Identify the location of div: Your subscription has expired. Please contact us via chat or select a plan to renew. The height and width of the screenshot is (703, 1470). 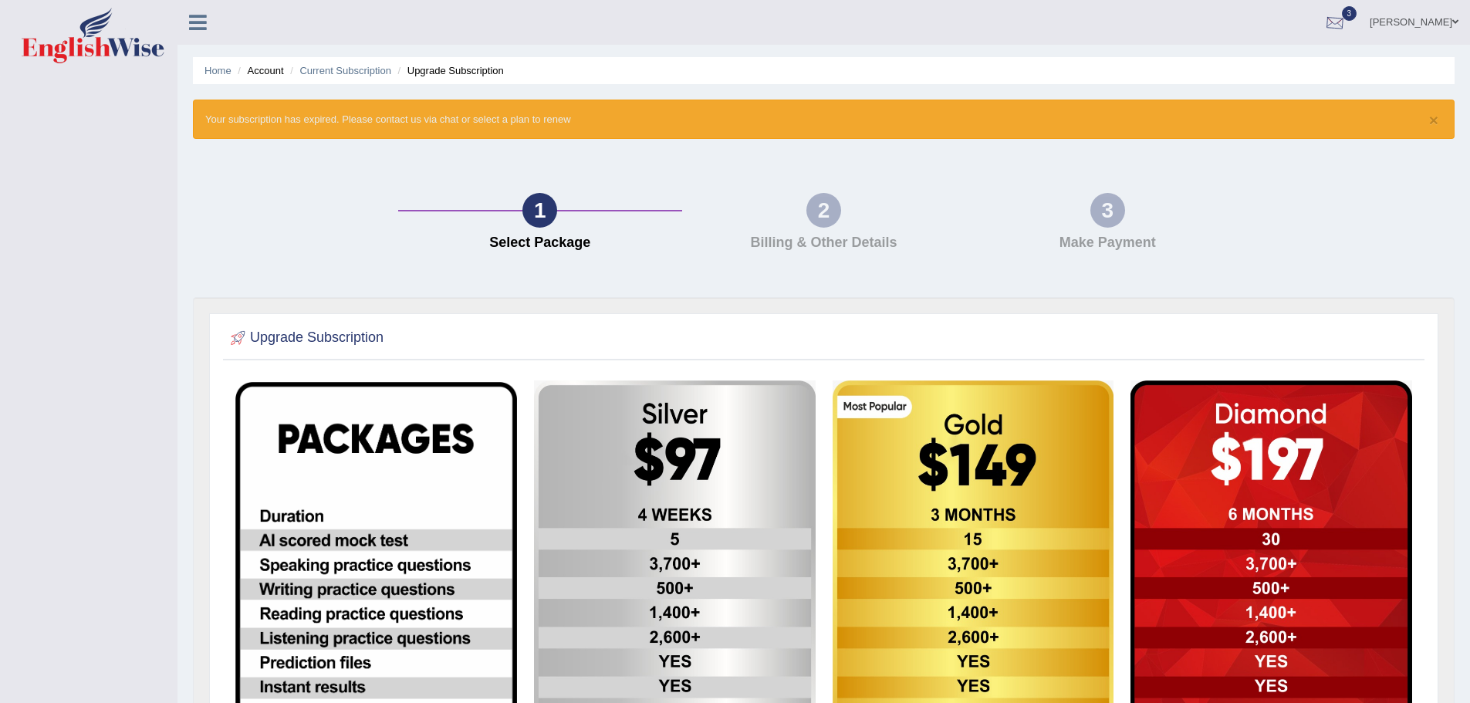
(823, 119).